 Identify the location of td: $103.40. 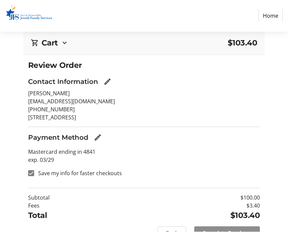
(192, 216).